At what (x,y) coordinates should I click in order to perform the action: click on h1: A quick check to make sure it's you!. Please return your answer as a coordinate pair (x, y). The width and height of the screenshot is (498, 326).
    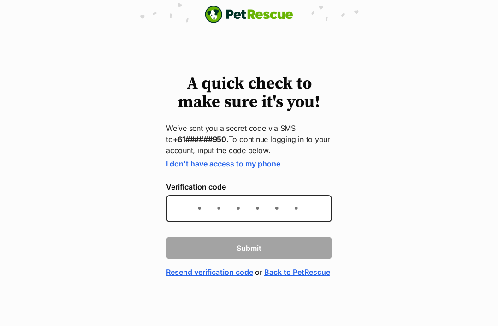
    Looking at the image, I should click on (249, 93).